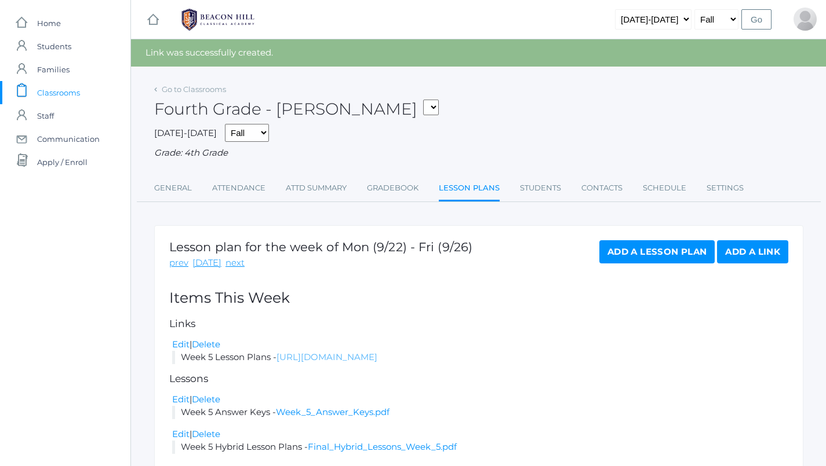  What do you see at coordinates (656, 252) in the screenshot?
I see `a: Add a Lesson Plan` at bounding box center [656, 252].